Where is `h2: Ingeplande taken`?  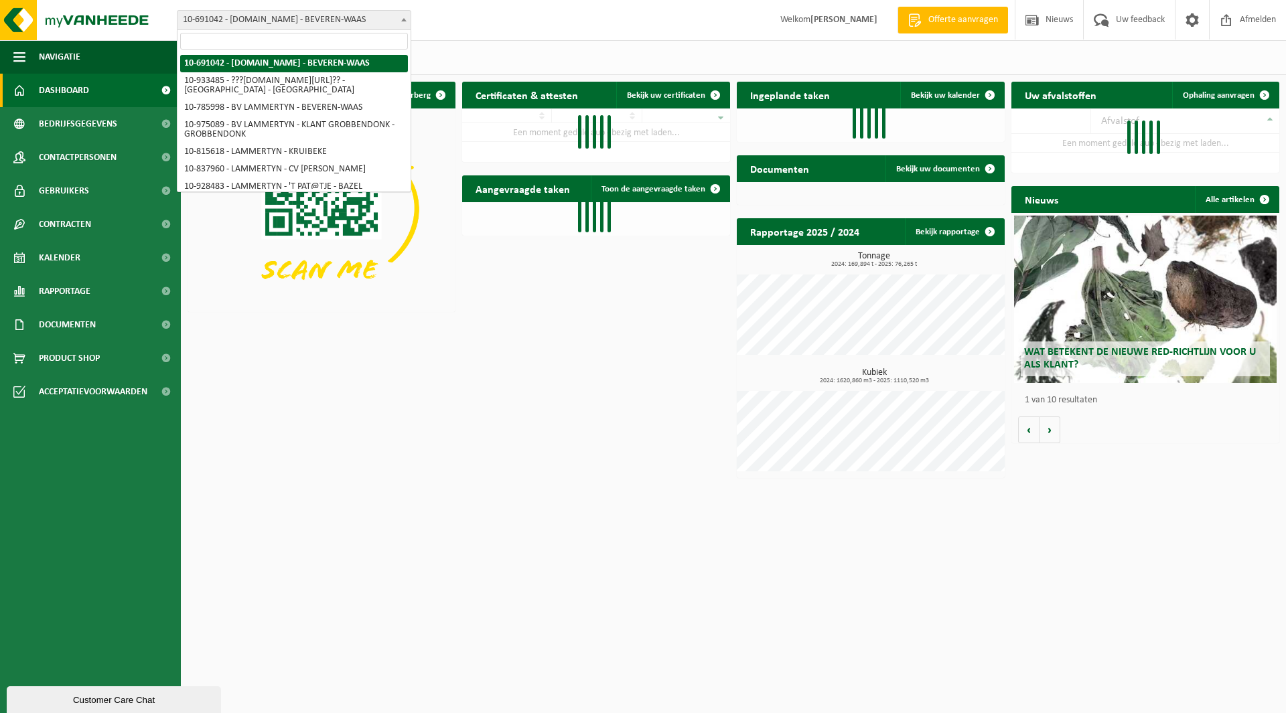
h2: Ingeplande taken is located at coordinates (790, 94).